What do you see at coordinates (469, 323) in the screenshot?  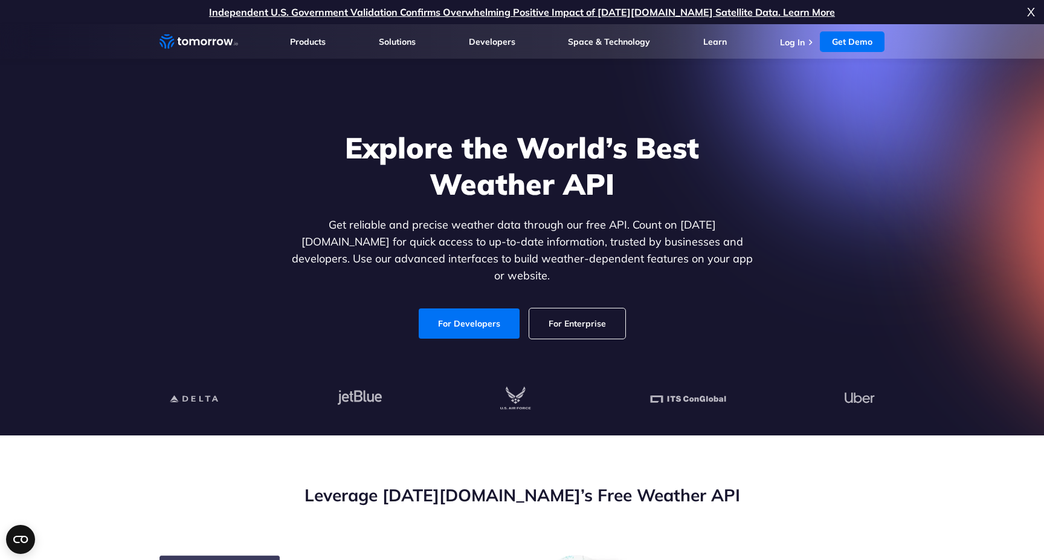 I see `a: For Developers` at bounding box center [469, 323].